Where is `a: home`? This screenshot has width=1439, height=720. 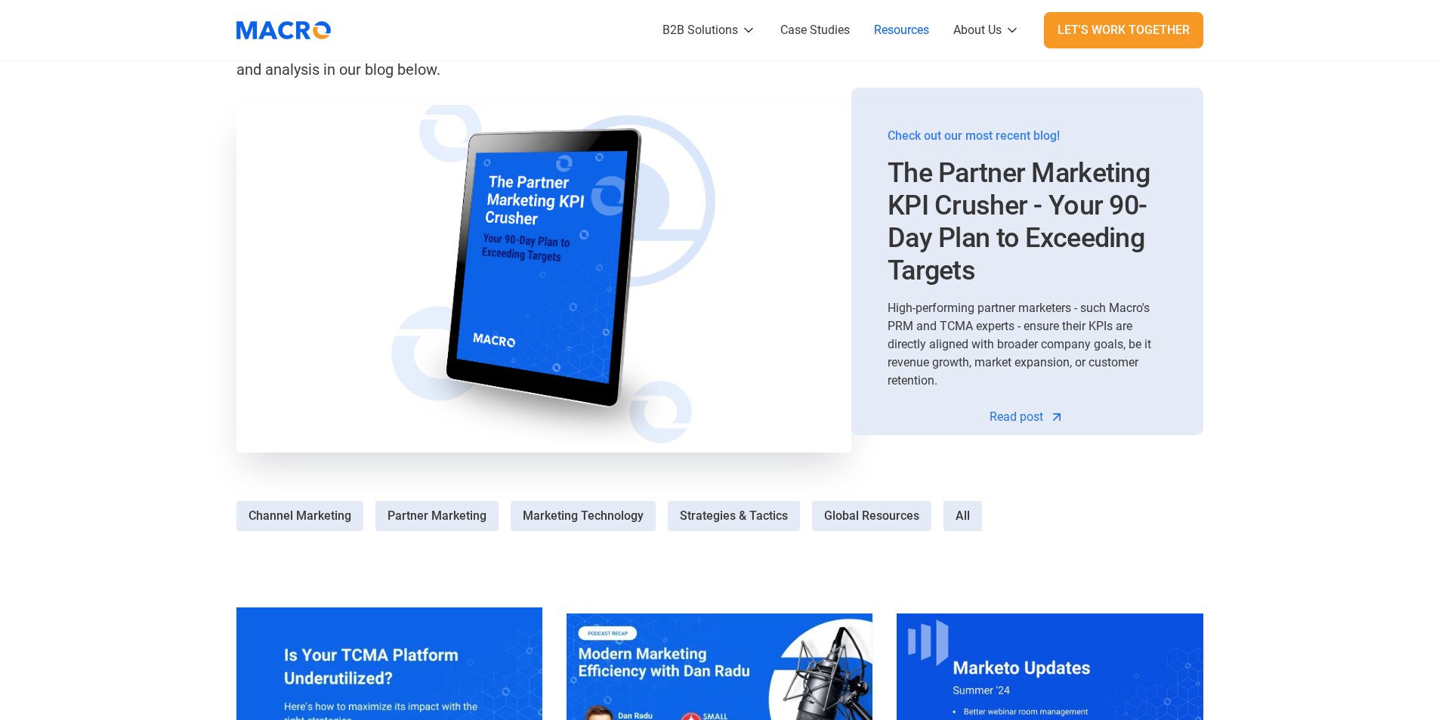
a: home is located at coordinates (289, 30).